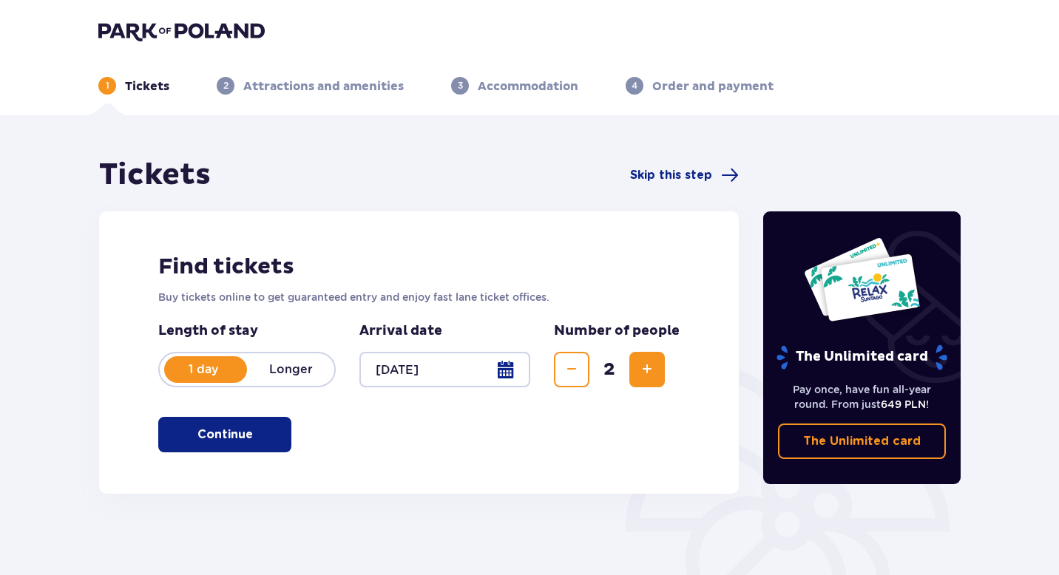 The width and height of the screenshot is (1059, 575). What do you see at coordinates (134, 86) in the screenshot?
I see `div: 1Tickets` at bounding box center [134, 86].